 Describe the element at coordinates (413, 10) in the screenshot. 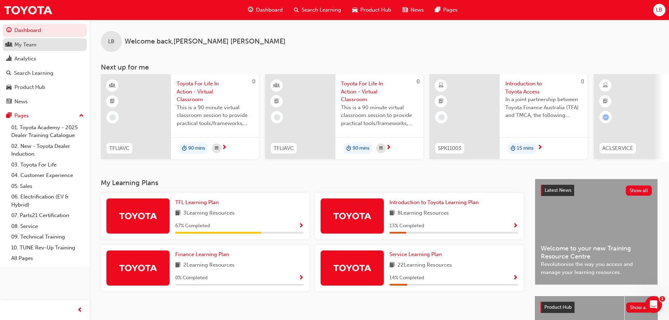

I see `a: news-iconNews` at that location.